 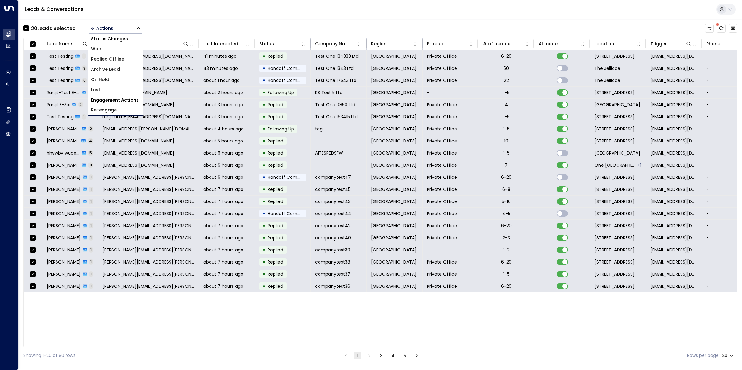 What do you see at coordinates (336, 80) in the screenshot?
I see `span: Test One 17543 Ltd` at bounding box center [336, 80].